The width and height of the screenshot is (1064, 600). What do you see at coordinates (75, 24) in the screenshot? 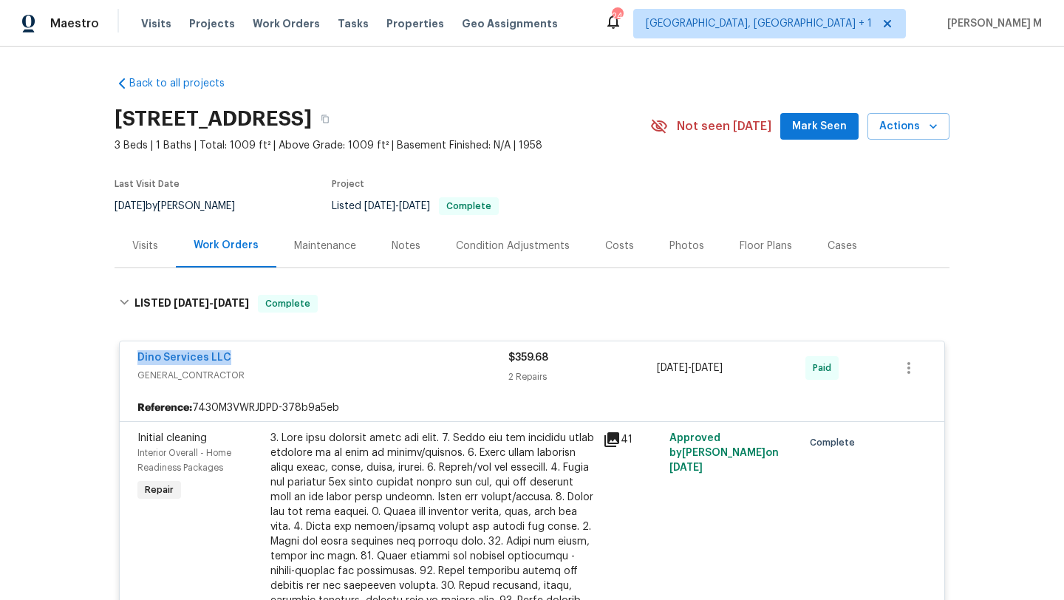
I see `span: Maestro` at bounding box center [75, 24].